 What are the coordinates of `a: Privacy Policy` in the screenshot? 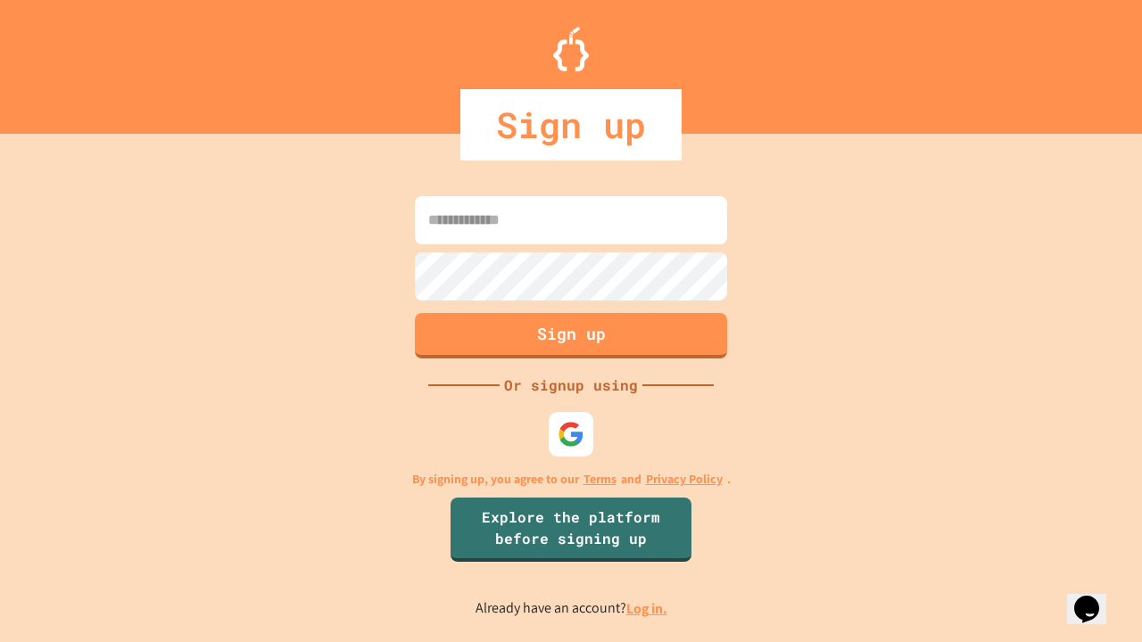 It's located at (684, 479).